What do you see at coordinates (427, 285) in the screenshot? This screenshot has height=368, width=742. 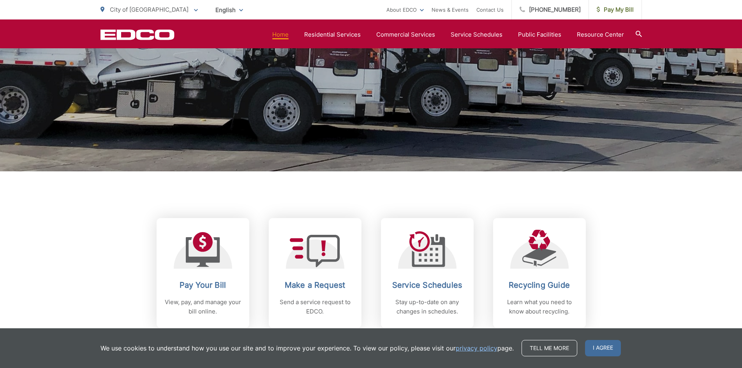 I see `h2: Service Schedules` at bounding box center [427, 285].